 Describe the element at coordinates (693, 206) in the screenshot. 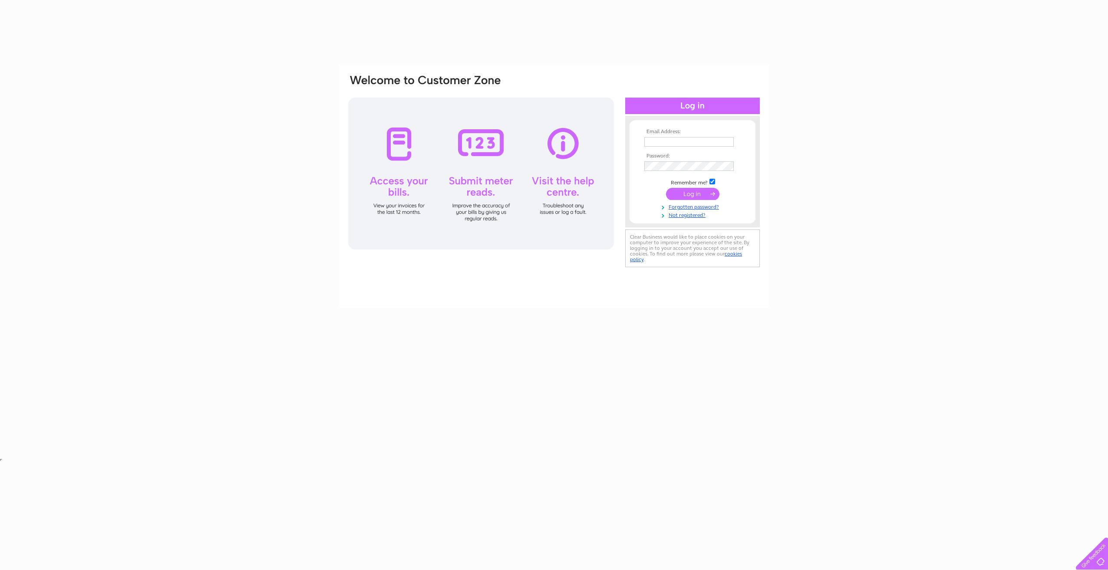

I see `a: Forgotten password?` at that location.